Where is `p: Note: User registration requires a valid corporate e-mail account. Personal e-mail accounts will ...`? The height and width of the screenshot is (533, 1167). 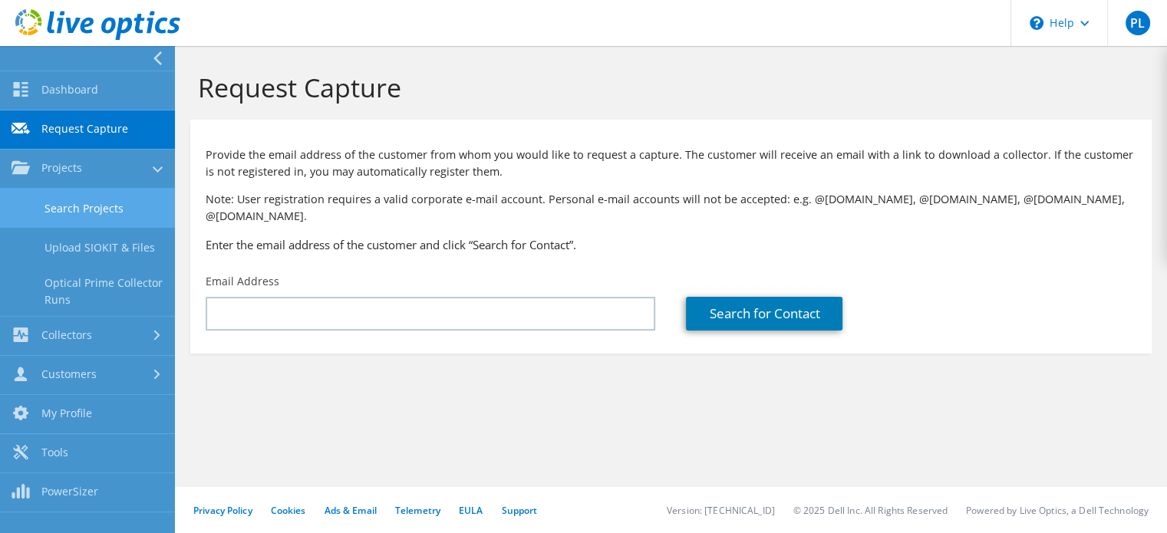 p: Note: User registration requires a valid corporate e-mail account. Personal e-mail accounts will ... is located at coordinates (671, 208).